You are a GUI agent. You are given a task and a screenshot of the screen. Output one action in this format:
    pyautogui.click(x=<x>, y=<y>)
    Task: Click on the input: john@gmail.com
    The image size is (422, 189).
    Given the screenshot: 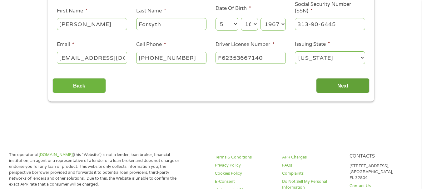 What is the action you would take?
    pyautogui.click(x=92, y=58)
    